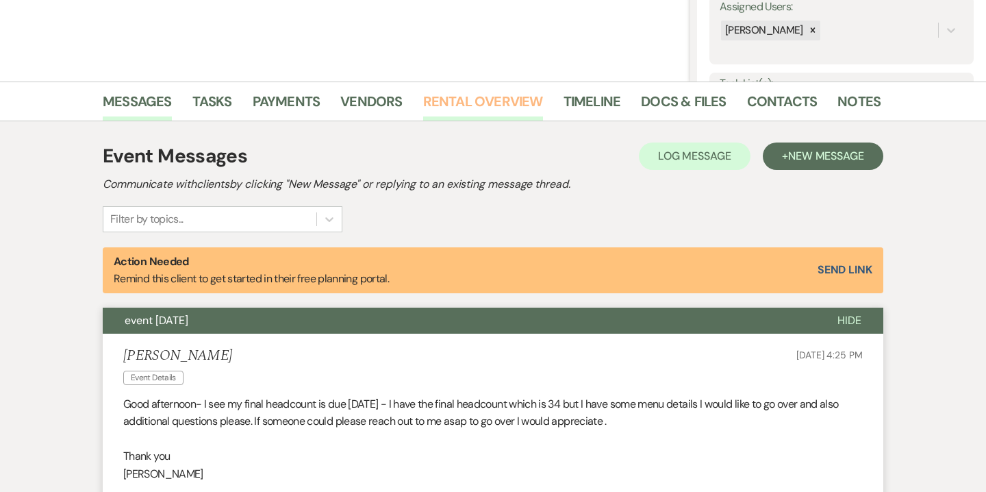 The height and width of the screenshot is (492, 986). What do you see at coordinates (286, 105) in the screenshot?
I see `a: Payments` at bounding box center [286, 105].